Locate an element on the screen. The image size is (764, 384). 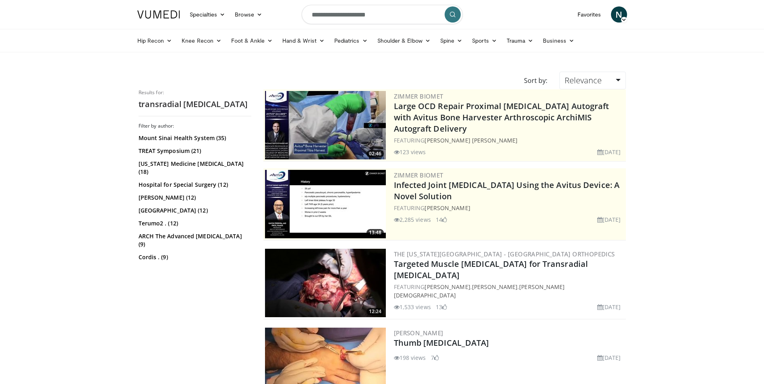
a: Relevance is located at coordinates (593, 81).